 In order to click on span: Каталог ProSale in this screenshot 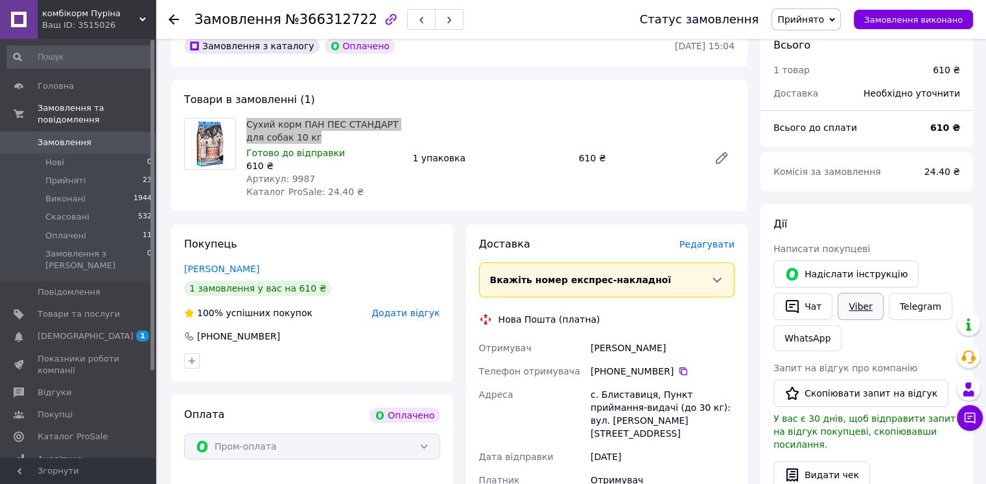, I will do `click(73, 437)`.